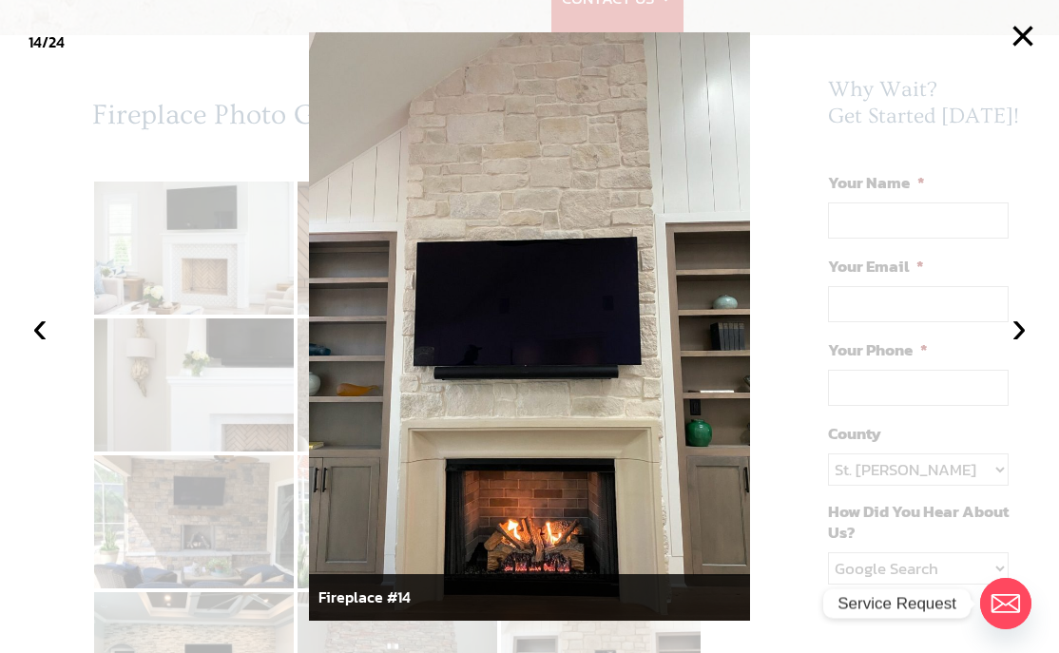 The image size is (1059, 653). Describe the element at coordinates (35, 42) in the screenshot. I see `span: 14` at that location.